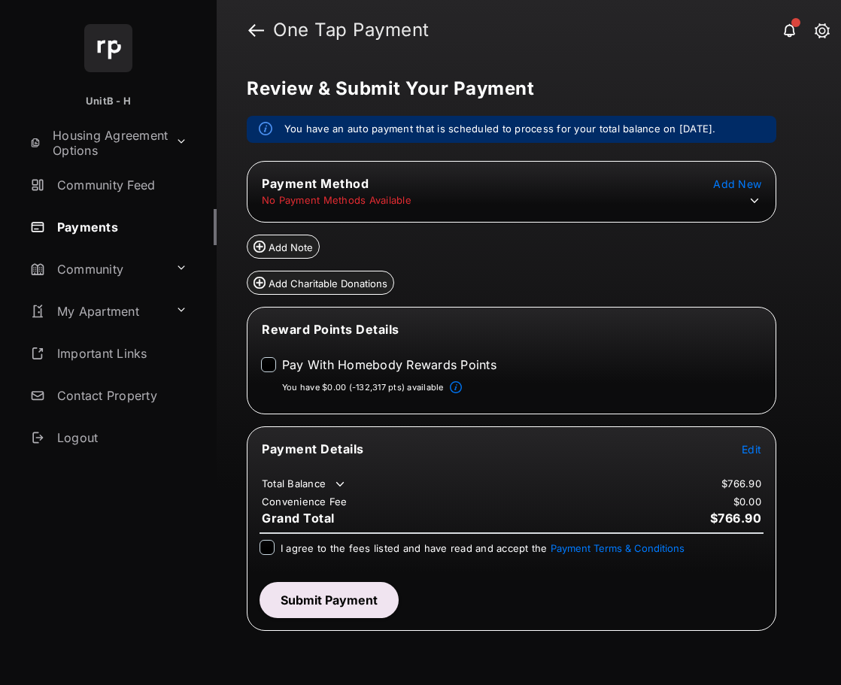 Image resolution: width=841 pixels, height=685 pixels. Describe the element at coordinates (108, 353) in the screenshot. I see `a: Important Links` at that location.